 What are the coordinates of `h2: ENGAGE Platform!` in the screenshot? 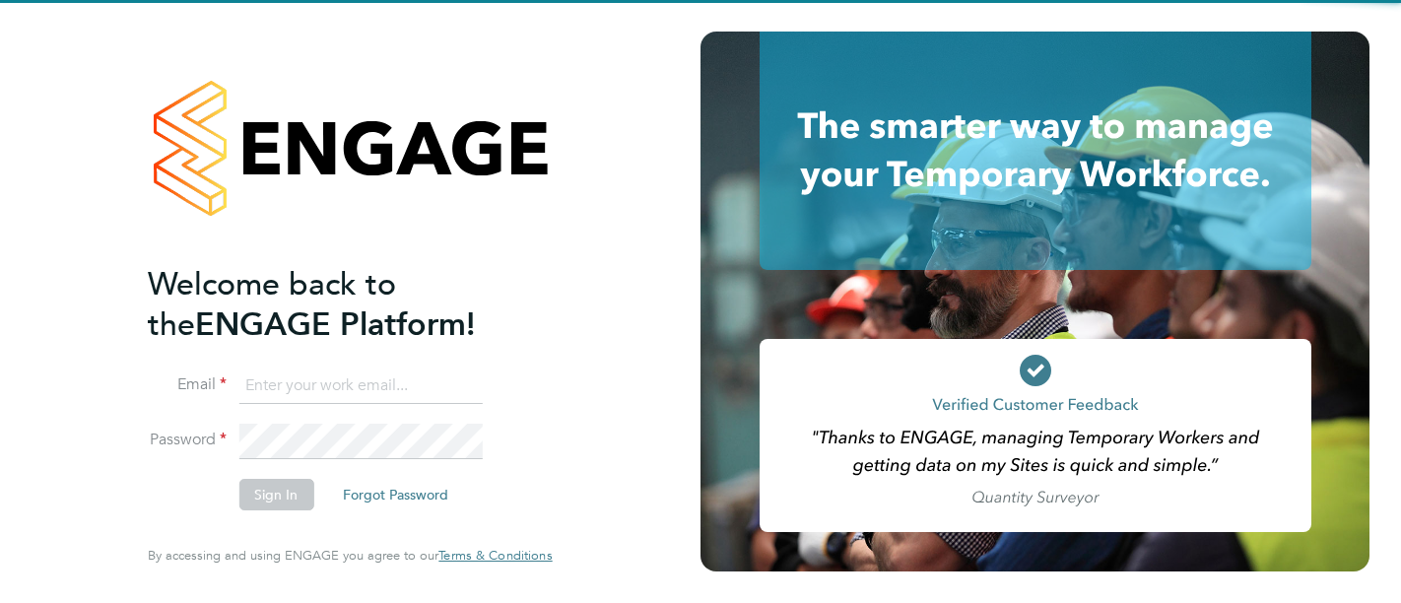 It's located at (340, 305).